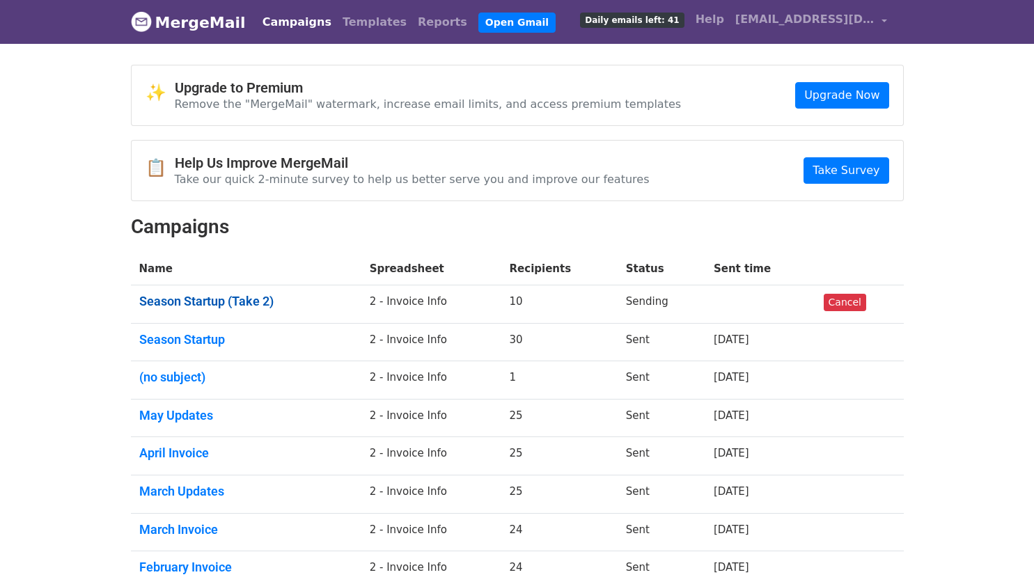 Image resolution: width=1034 pixels, height=584 pixels. Describe the element at coordinates (246, 491) in the screenshot. I see `a: March Updates` at that location.